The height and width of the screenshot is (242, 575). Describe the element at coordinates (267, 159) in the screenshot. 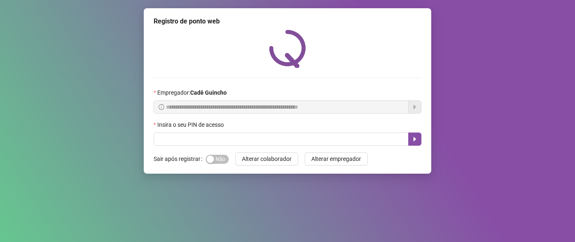

I see `span: Alterar colaborador` at that location.